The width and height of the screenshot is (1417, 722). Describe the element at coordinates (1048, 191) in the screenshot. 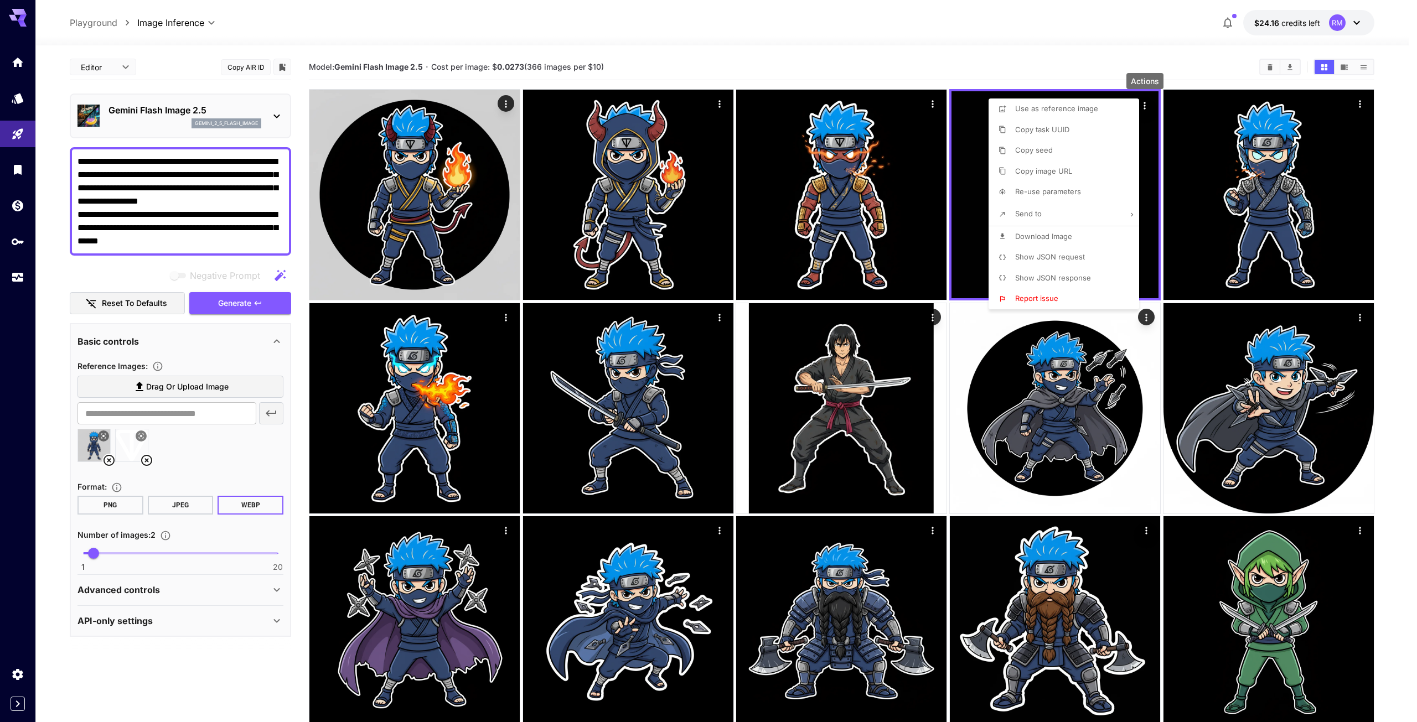

I see `span: Re-use parameters` at that location.